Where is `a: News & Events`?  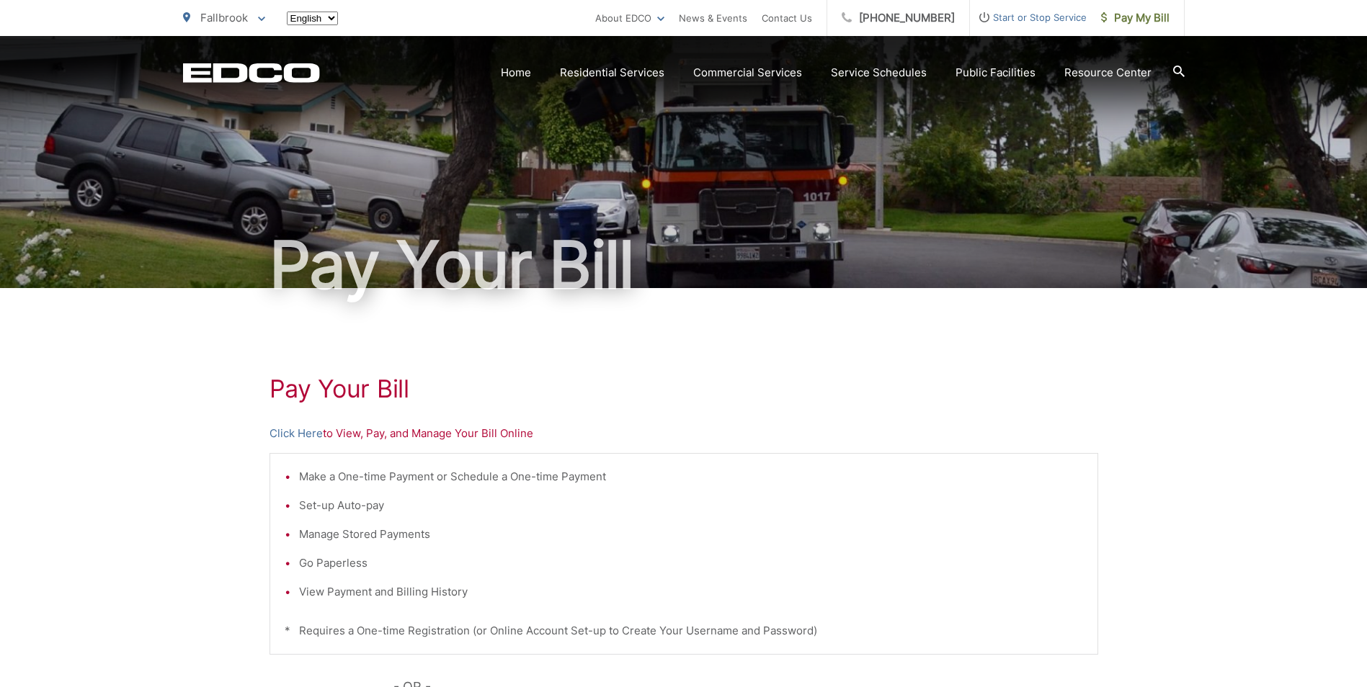 a: News & Events is located at coordinates (713, 18).